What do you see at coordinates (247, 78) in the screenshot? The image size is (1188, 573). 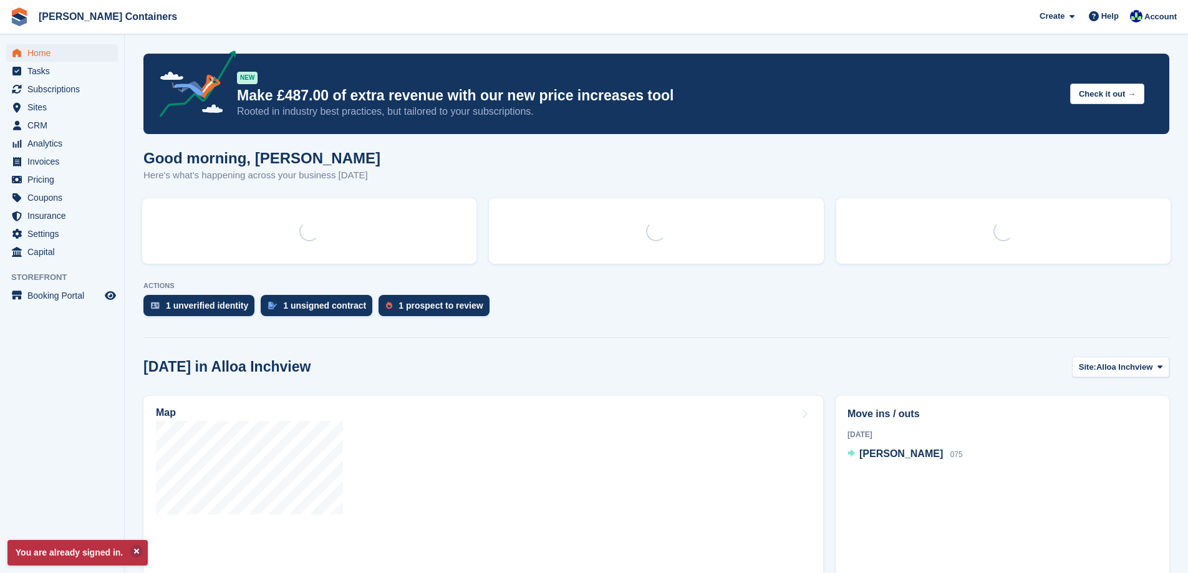 I see `div: NEW` at bounding box center [247, 78].